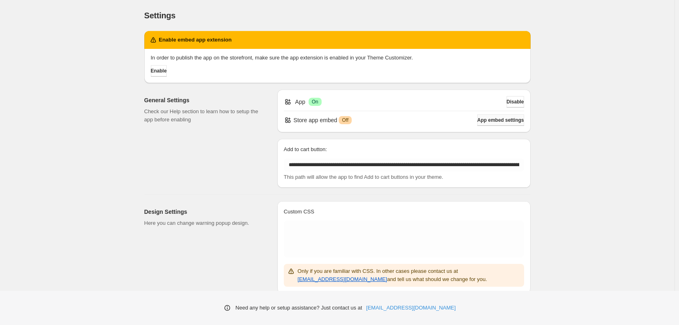  I want to click on span: Add to cart button:, so click(305, 149).